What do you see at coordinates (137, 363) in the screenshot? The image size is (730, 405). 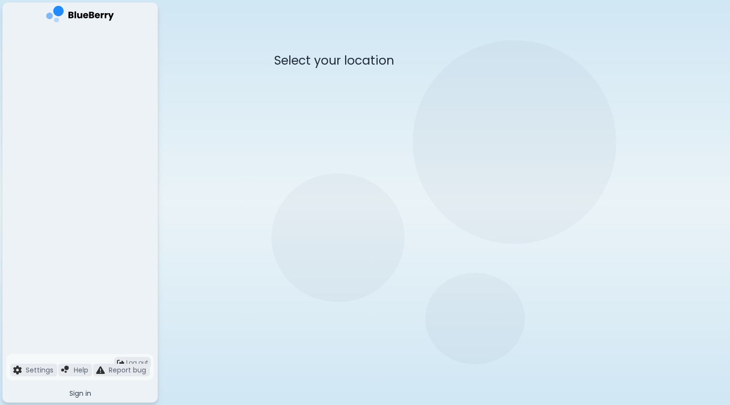 I see `span: Log out` at bounding box center [137, 363].